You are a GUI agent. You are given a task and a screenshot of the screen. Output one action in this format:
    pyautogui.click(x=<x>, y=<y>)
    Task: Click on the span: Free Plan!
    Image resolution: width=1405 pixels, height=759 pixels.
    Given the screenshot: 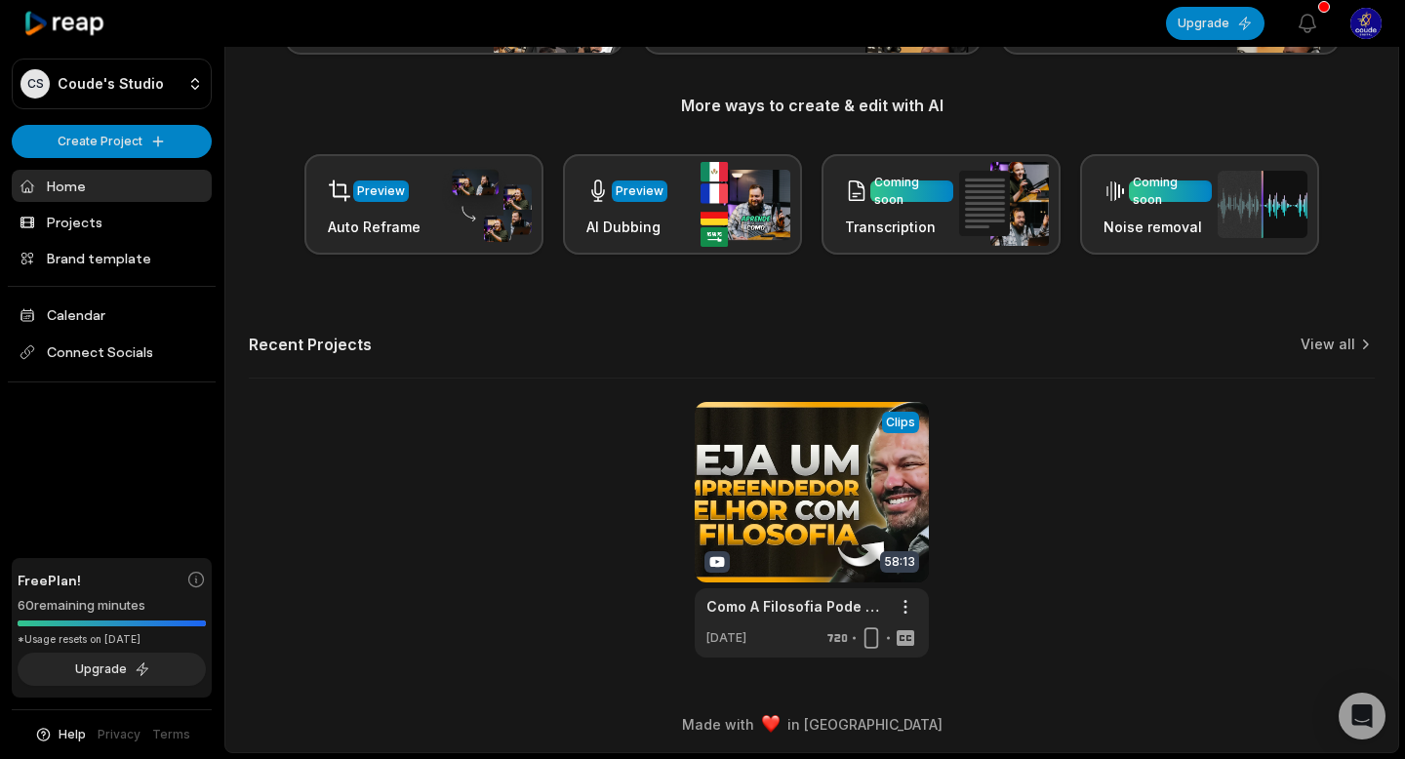 What is the action you would take?
    pyautogui.click(x=49, y=580)
    